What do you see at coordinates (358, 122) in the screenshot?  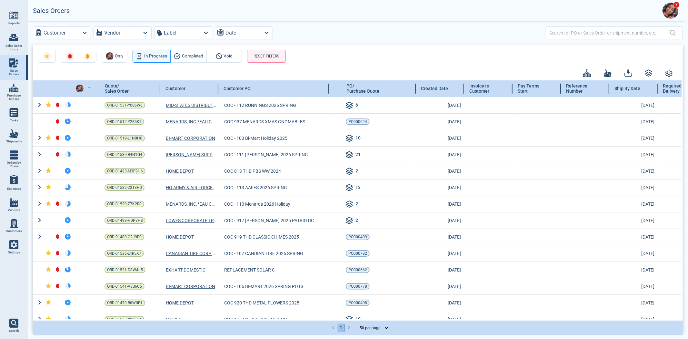 I see `a: PO000624` at bounding box center [358, 122].